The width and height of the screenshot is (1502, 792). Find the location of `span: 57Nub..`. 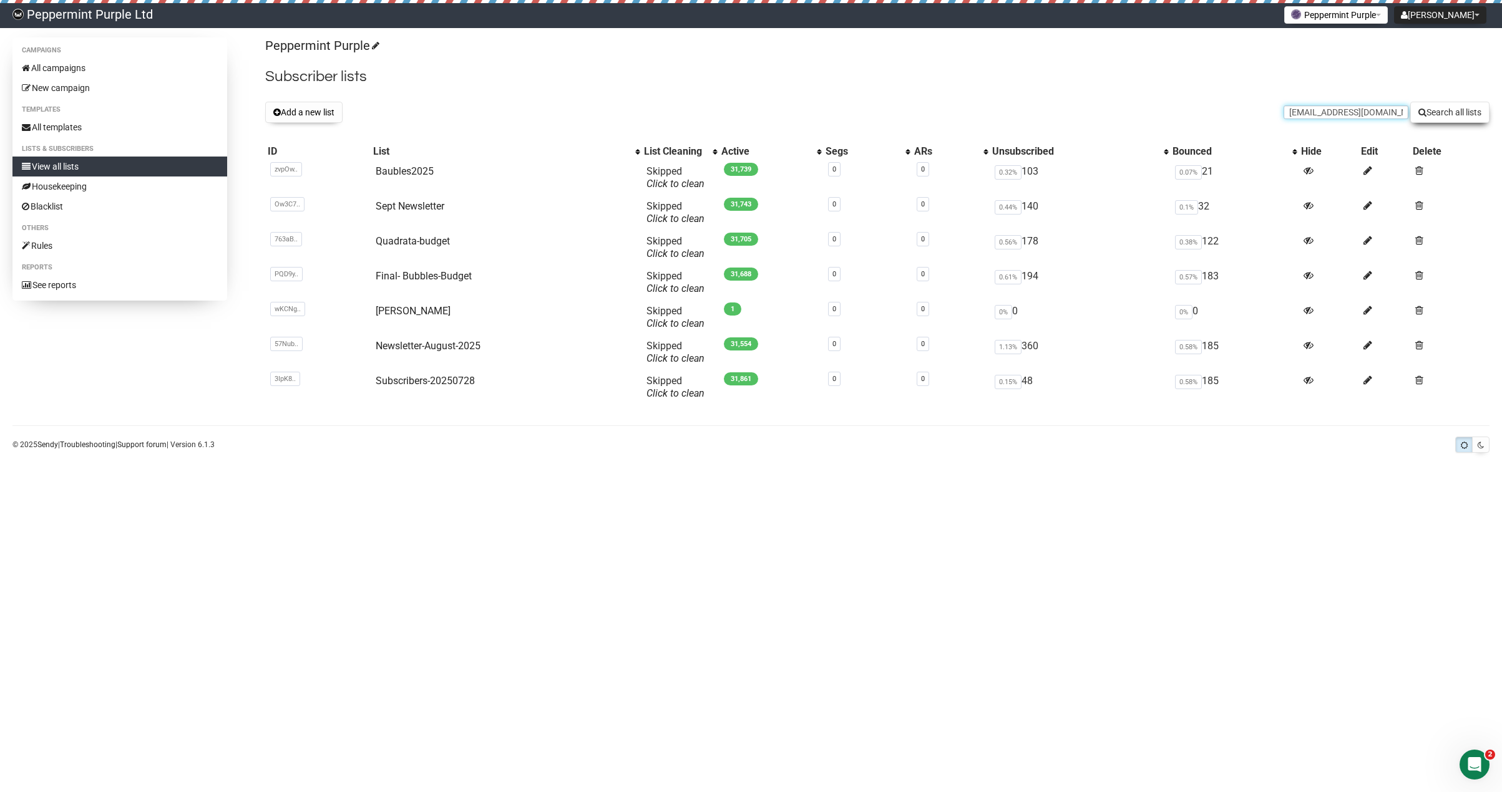

span: 57Nub.. is located at coordinates (286, 344).